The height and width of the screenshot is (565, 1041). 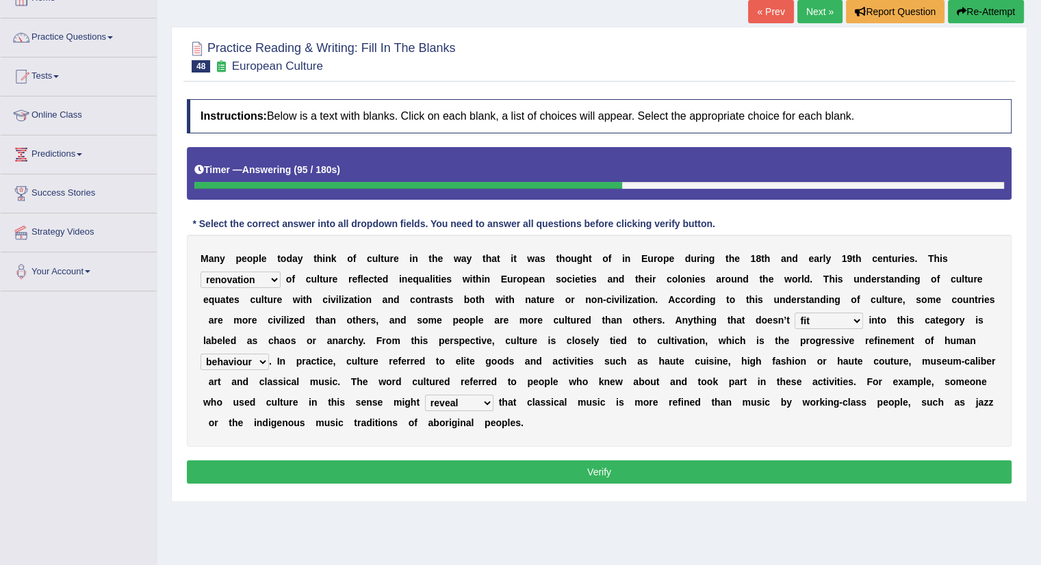 I want to click on h2: Practice Reading & Writing: Fill In The Blanks, so click(x=321, y=55).